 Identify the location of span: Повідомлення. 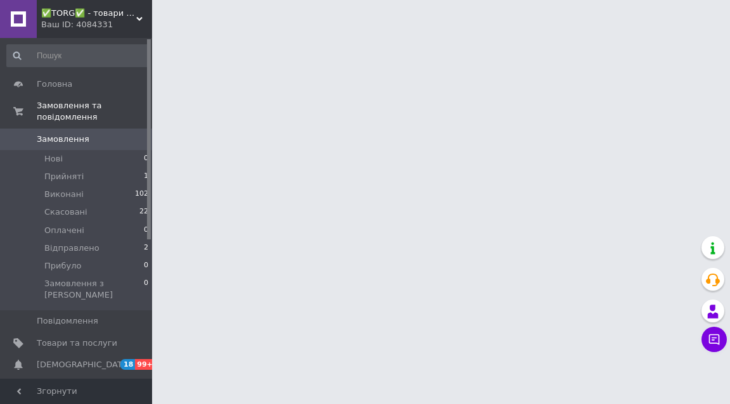
(67, 321).